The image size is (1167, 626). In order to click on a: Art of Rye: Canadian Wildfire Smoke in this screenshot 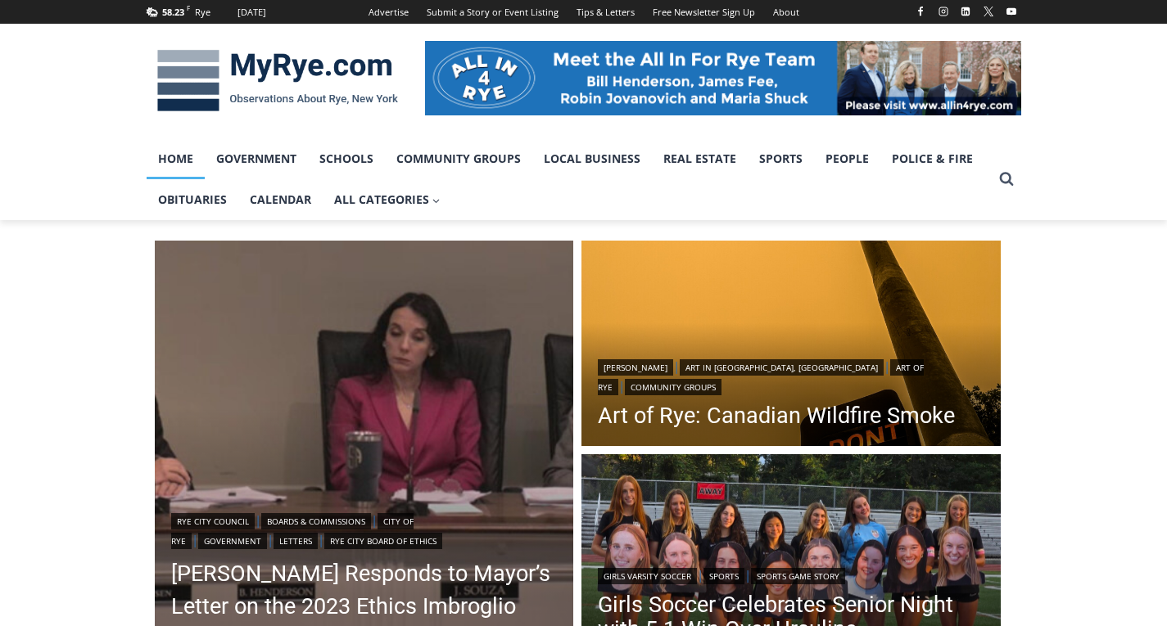, I will do `click(791, 416)`.